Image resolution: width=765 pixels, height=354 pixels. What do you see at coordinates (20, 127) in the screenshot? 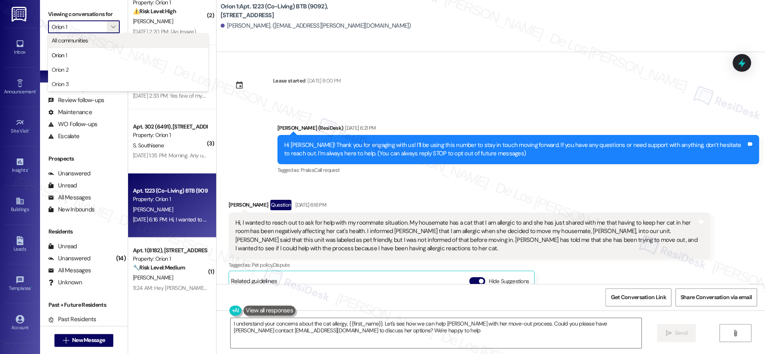
I see `a: Site Visit •` at bounding box center [20, 127].